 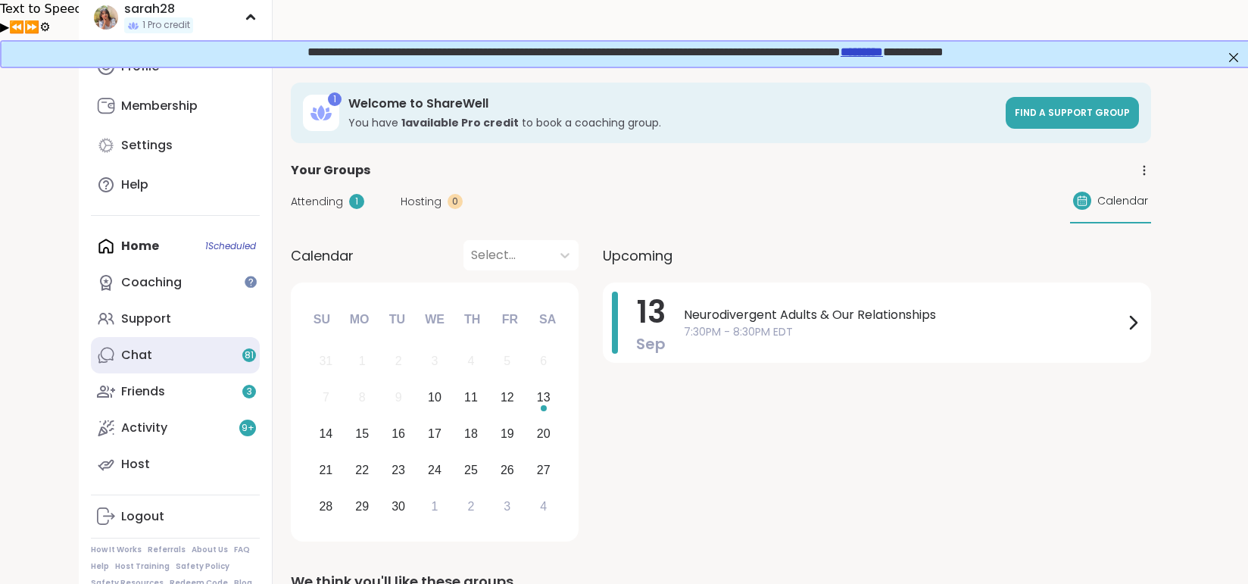 I want to click on div: 19, so click(x=507, y=433).